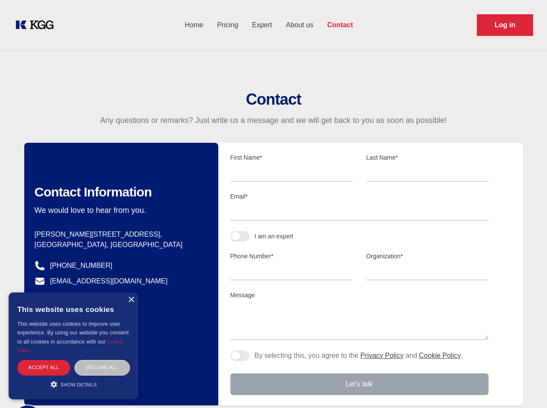 The image size is (547, 408). I want to click on div: Show details, so click(74, 385).